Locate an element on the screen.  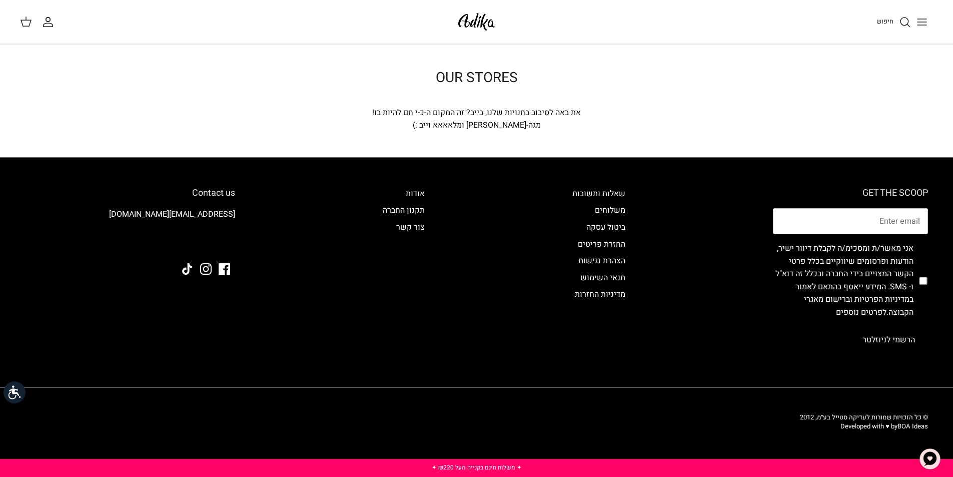
a: חיפוש is located at coordinates (894, 22).